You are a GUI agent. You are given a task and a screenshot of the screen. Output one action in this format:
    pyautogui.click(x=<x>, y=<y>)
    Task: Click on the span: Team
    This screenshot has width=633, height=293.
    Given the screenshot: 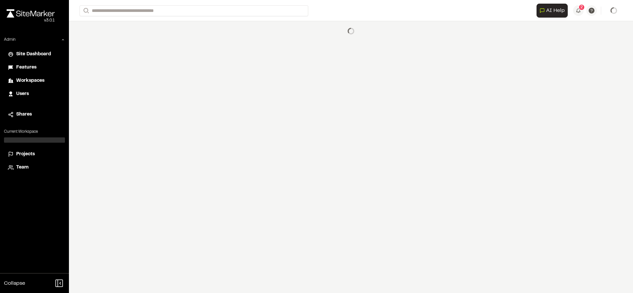 What is the action you would take?
    pyautogui.click(x=22, y=168)
    